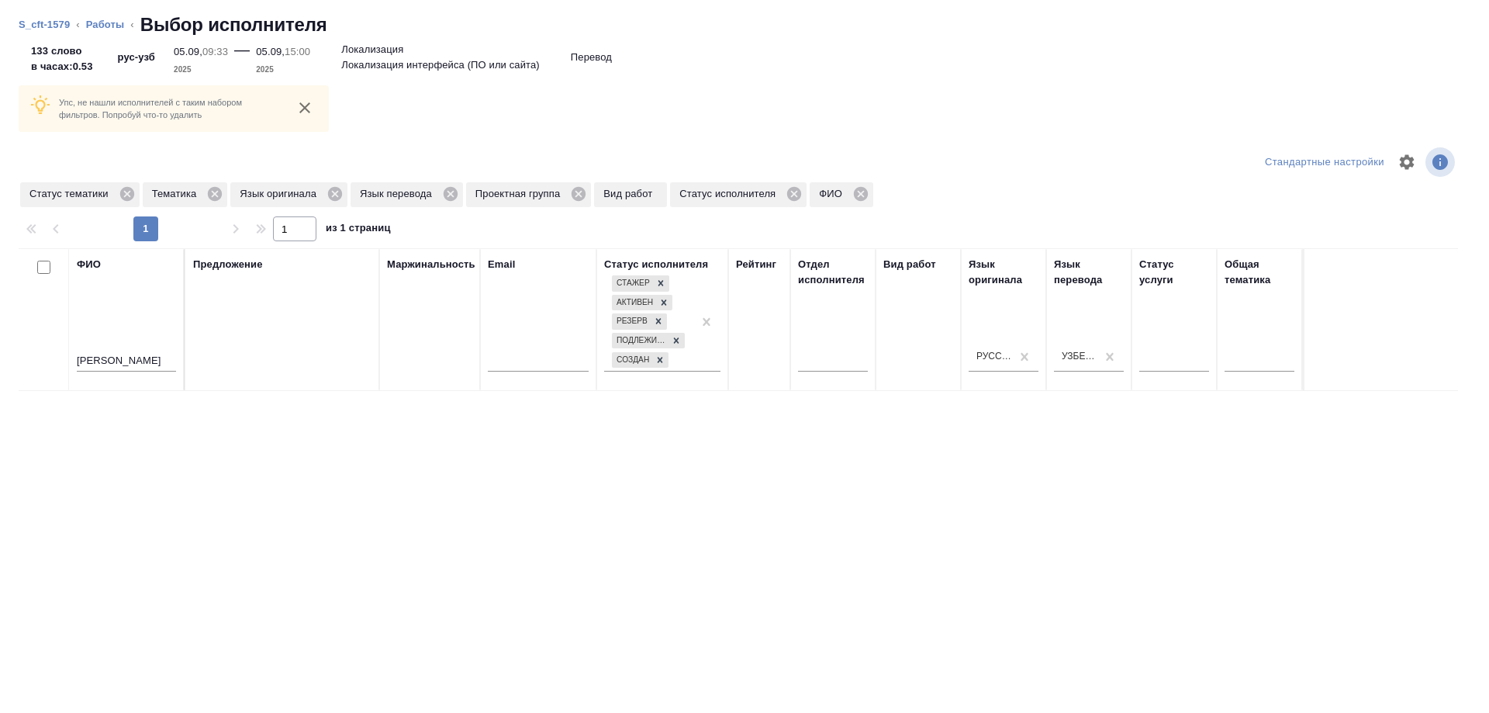 This screenshot has width=1489, height=713. What do you see at coordinates (44, 24) in the screenshot?
I see `a: S_cft-1579` at bounding box center [44, 24].